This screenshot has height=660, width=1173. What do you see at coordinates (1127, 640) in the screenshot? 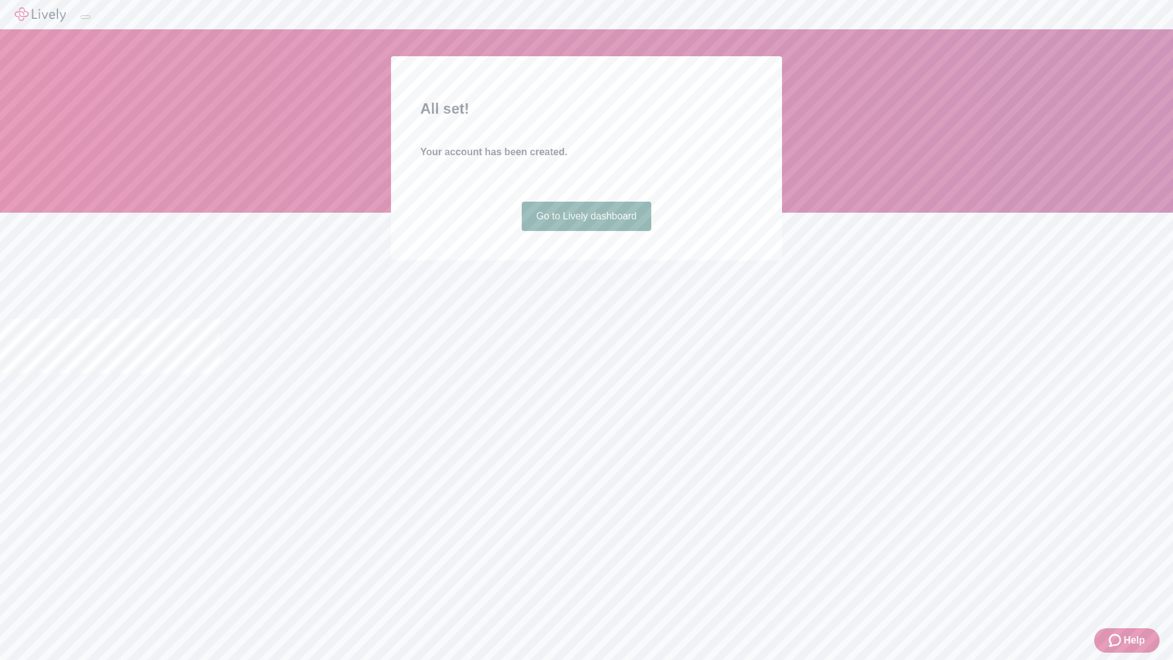
I see `button: Zendesk support iconHelp` at bounding box center [1127, 640].